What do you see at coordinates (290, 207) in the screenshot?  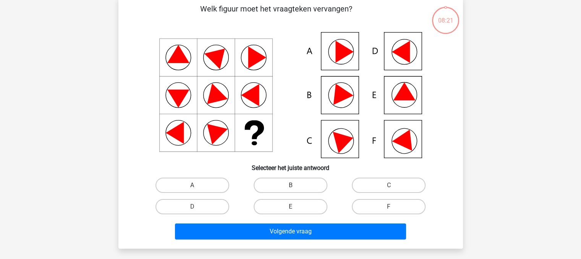 I see `label: E` at bounding box center [290, 207].